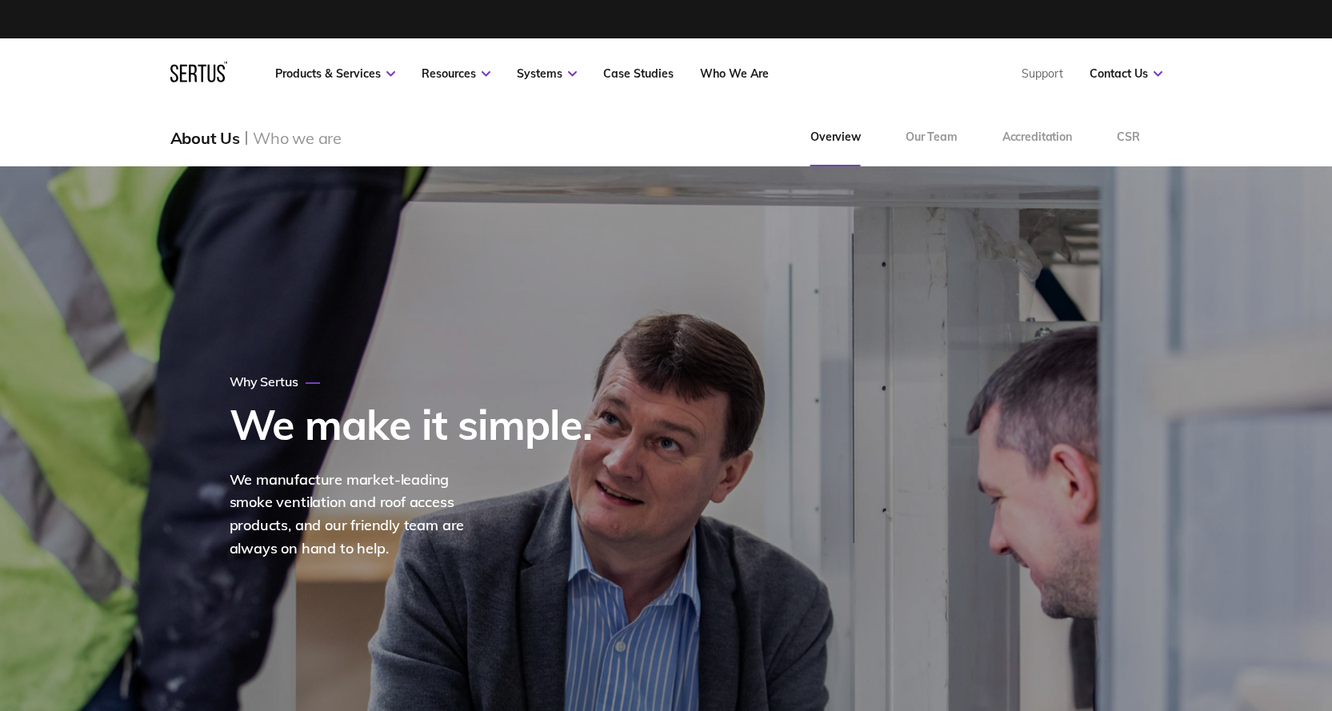  Describe the element at coordinates (275, 382) in the screenshot. I see `div: Why Sertus` at that location.